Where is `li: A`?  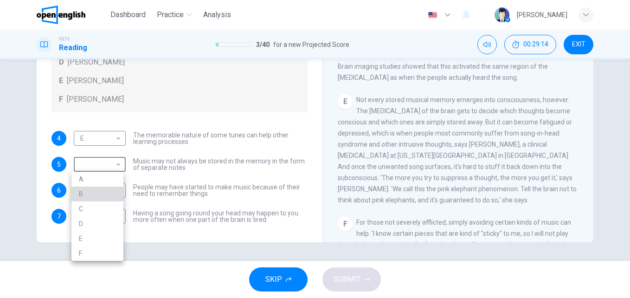 li: A is located at coordinates (97, 179).